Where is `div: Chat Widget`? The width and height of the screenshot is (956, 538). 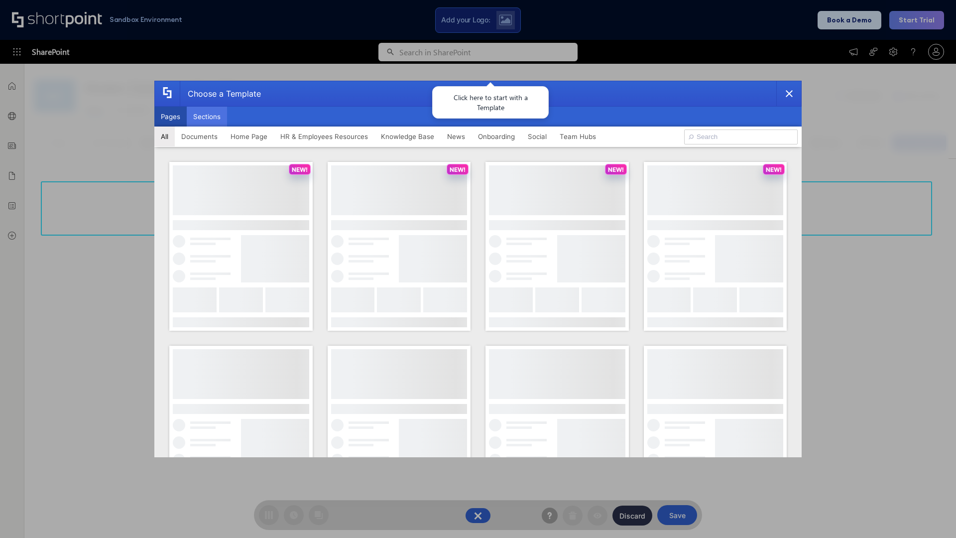 div: Chat Widget is located at coordinates (931, 514).